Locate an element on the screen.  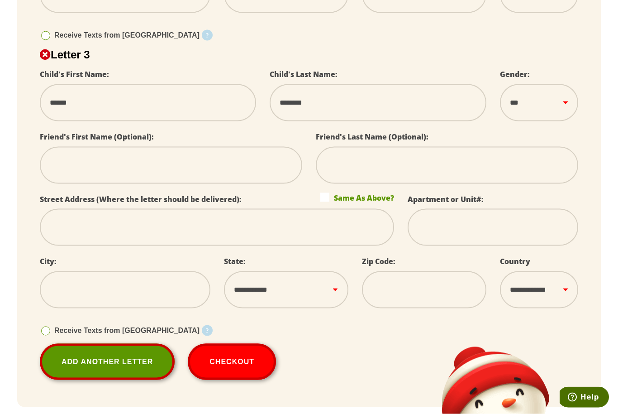
label: Street Address (Where the letter should be delivered): is located at coordinates (141, 199).